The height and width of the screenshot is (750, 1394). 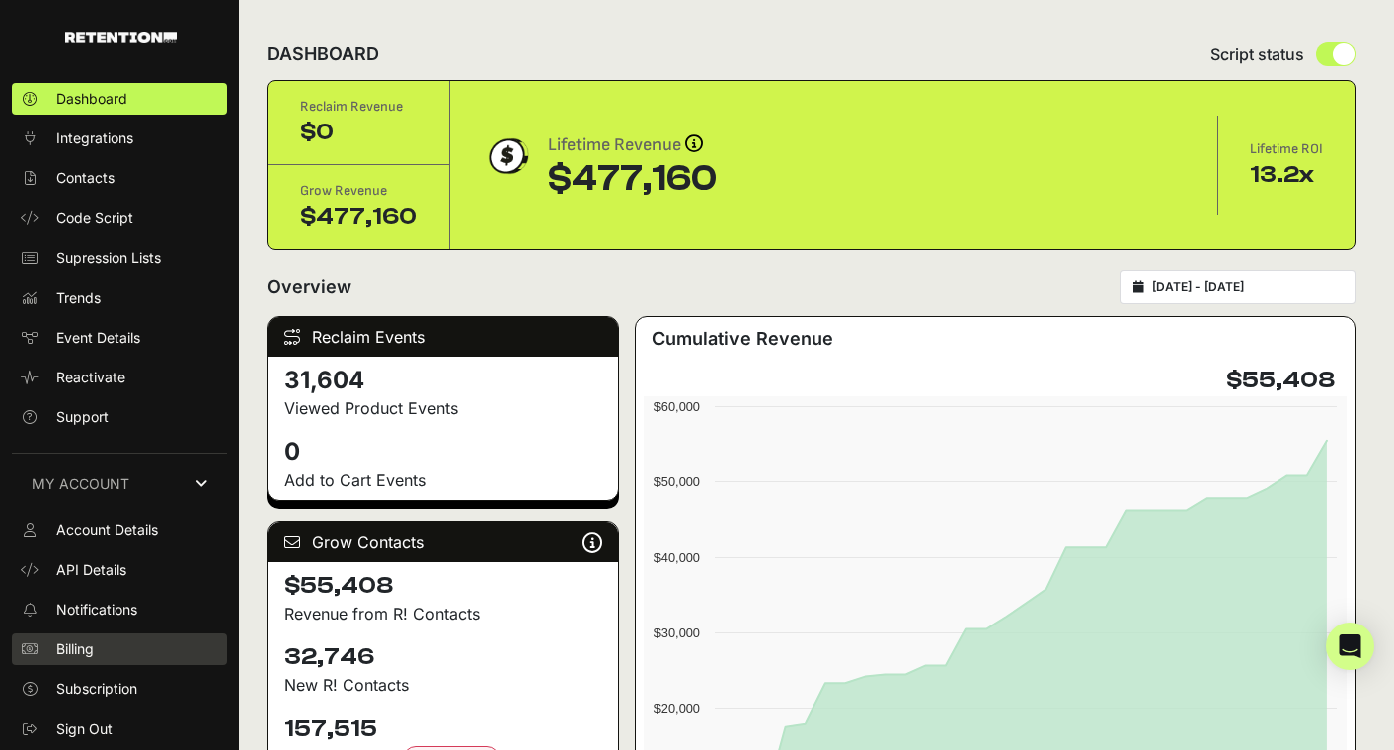 What do you see at coordinates (443, 685) in the screenshot?
I see `p: New R! Contacts` at bounding box center [443, 685].